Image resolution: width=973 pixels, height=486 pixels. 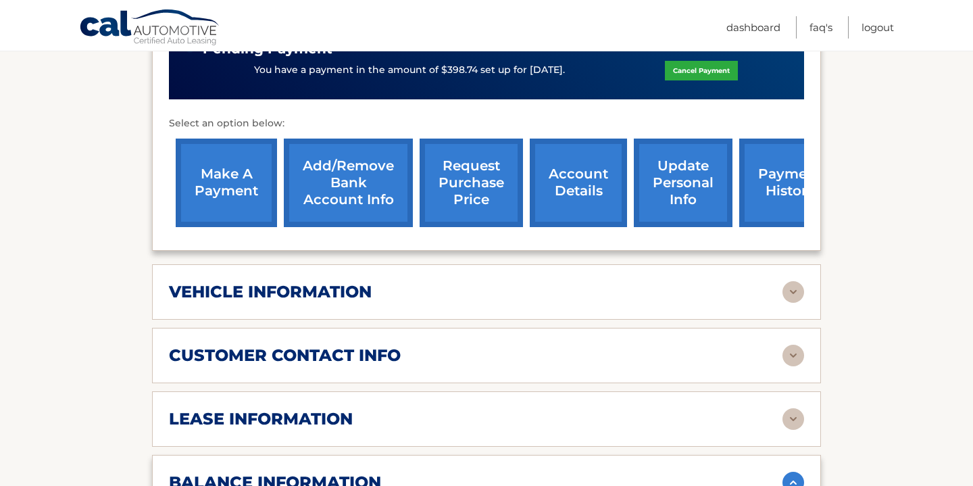 What do you see at coordinates (261, 419) in the screenshot?
I see `h2: lease information` at bounding box center [261, 419].